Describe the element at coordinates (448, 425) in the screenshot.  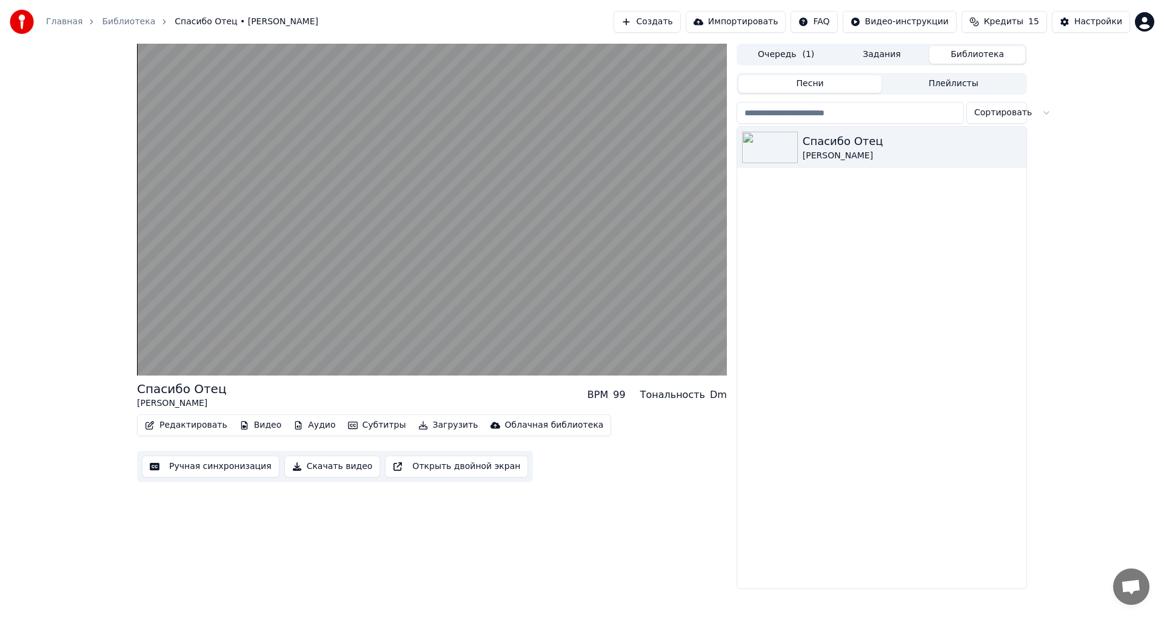
I see `button: Загрузить` at that location.